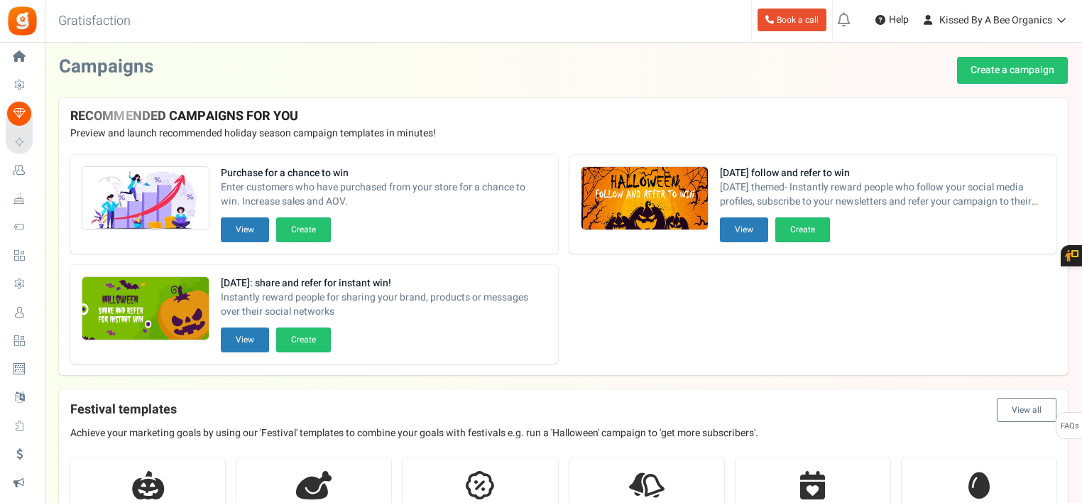  What do you see at coordinates (897, 20) in the screenshot?
I see `span: Help` at bounding box center [897, 20].